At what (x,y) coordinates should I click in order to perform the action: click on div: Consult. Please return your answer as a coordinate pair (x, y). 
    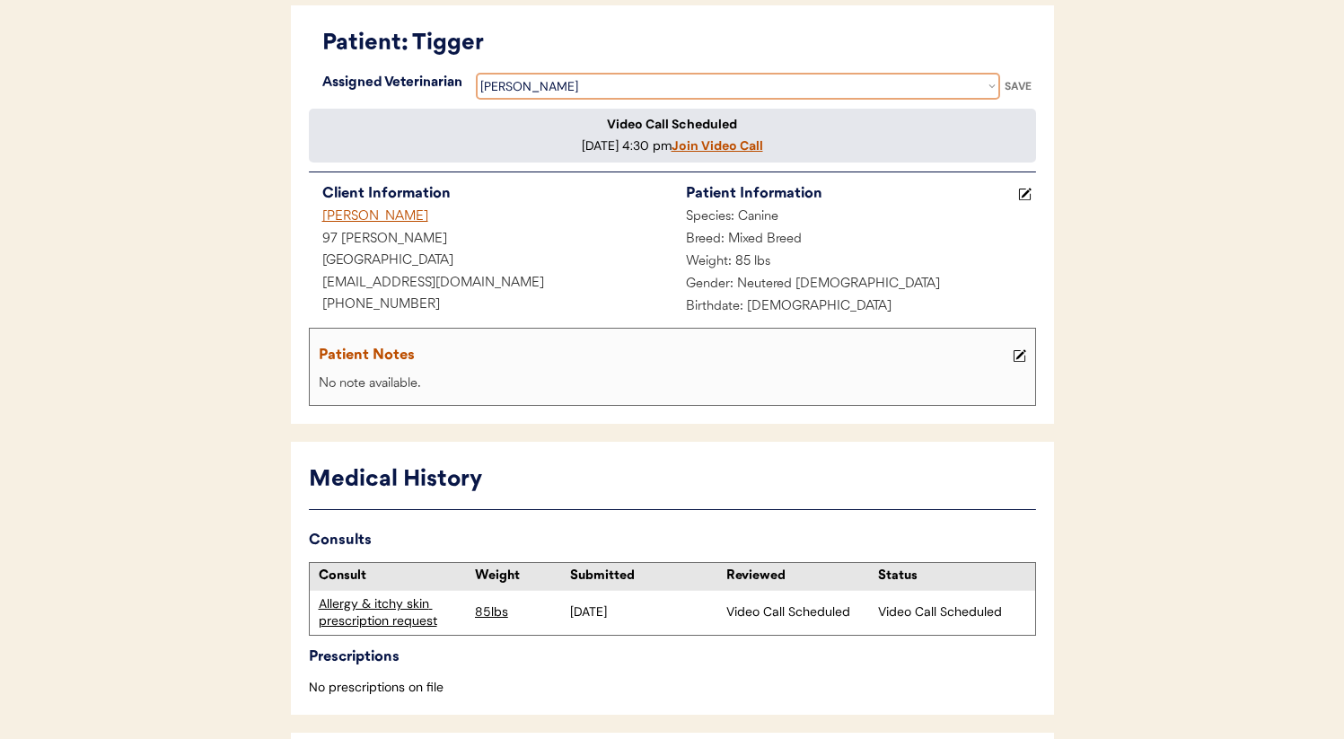
    Looking at the image, I should click on (392, 577).